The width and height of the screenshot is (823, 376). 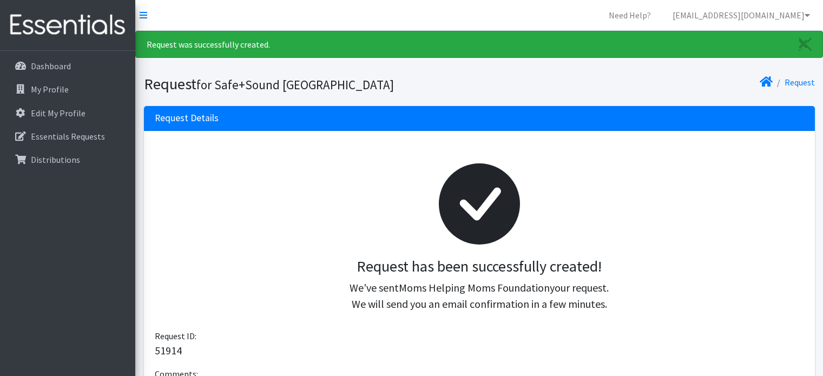 What do you see at coordinates (55, 160) in the screenshot?
I see `p: Distributions` at bounding box center [55, 160].